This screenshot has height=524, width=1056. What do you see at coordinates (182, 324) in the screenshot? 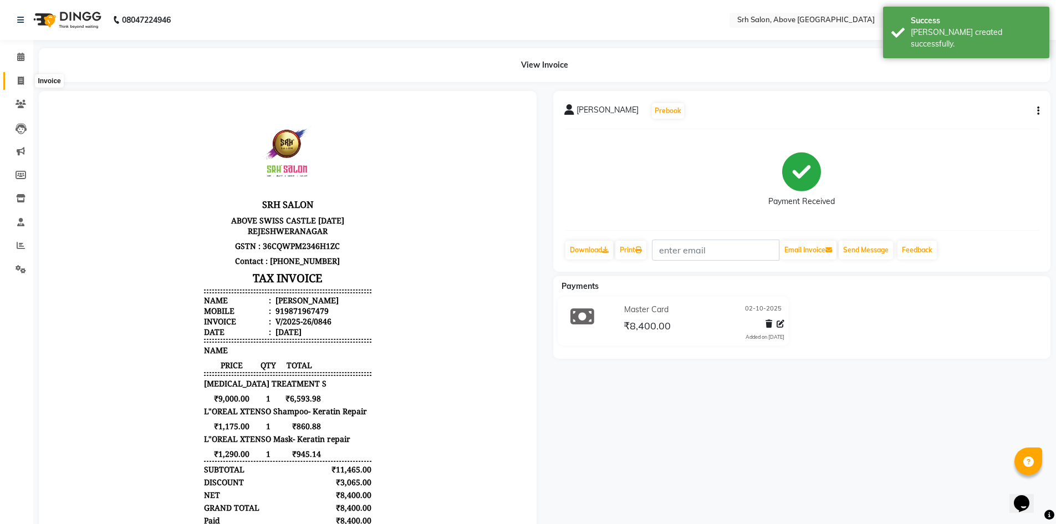
I see `span: ₹1,175.00` at bounding box center [182, 324].